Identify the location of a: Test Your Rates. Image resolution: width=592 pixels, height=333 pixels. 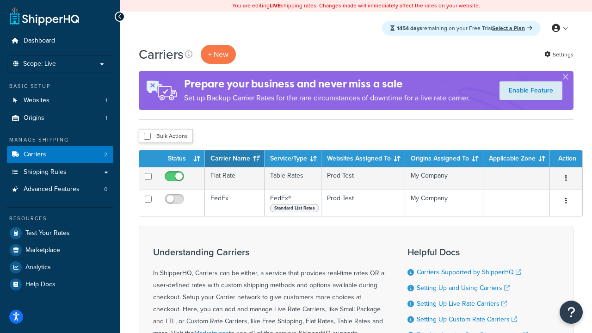
(60, 233).